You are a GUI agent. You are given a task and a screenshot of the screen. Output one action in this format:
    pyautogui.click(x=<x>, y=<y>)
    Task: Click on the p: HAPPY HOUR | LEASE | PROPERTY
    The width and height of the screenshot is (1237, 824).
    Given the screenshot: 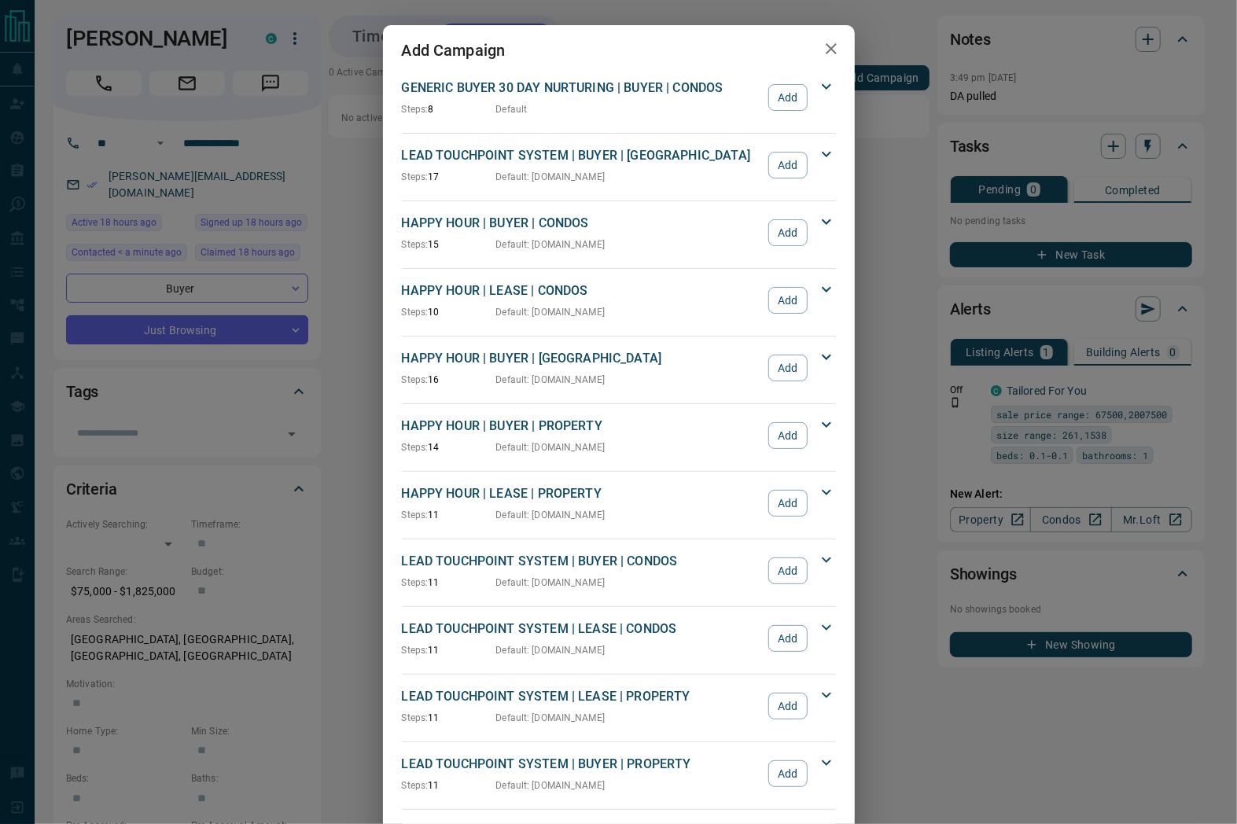 What is the action you would take?
    pyautogui.click(x=581, y=494)
    